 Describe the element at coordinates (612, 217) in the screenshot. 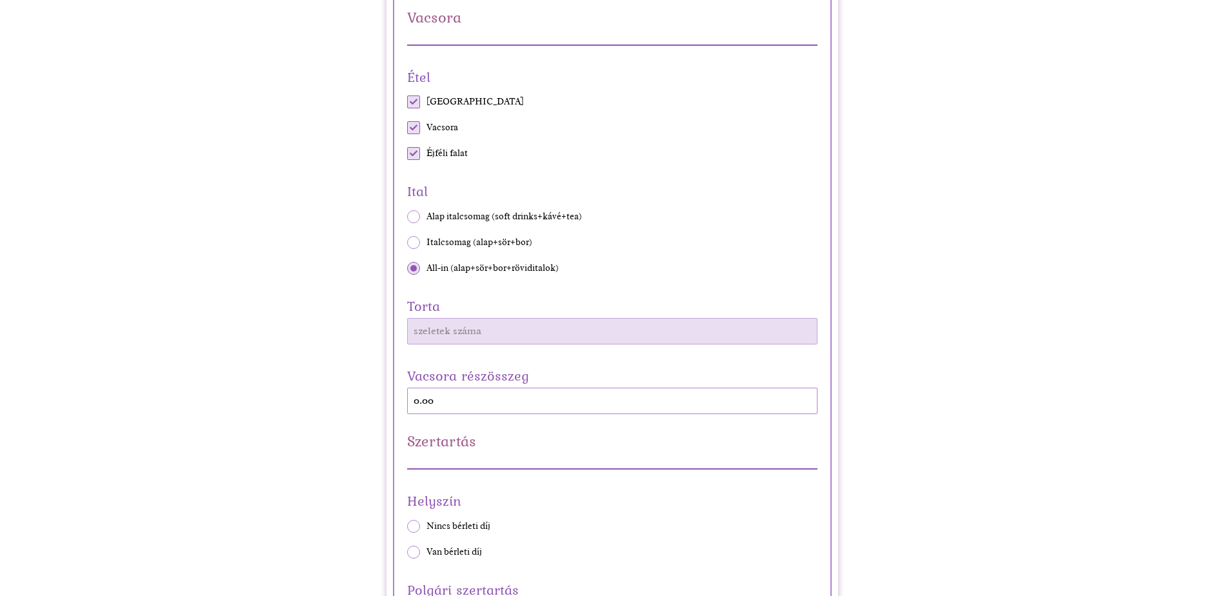

I see `label: Alap italcsomag (soft drinks+kávé+tea)` at that location.